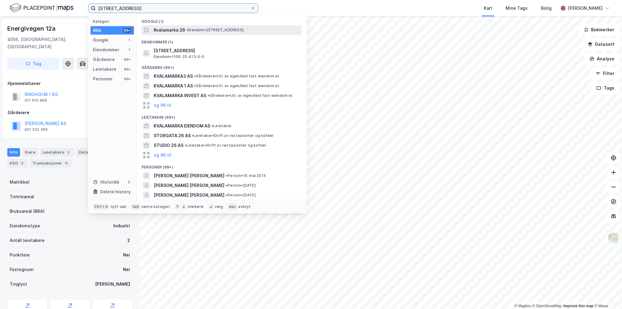  I want to click on div: Historikk, so click(106, 182).